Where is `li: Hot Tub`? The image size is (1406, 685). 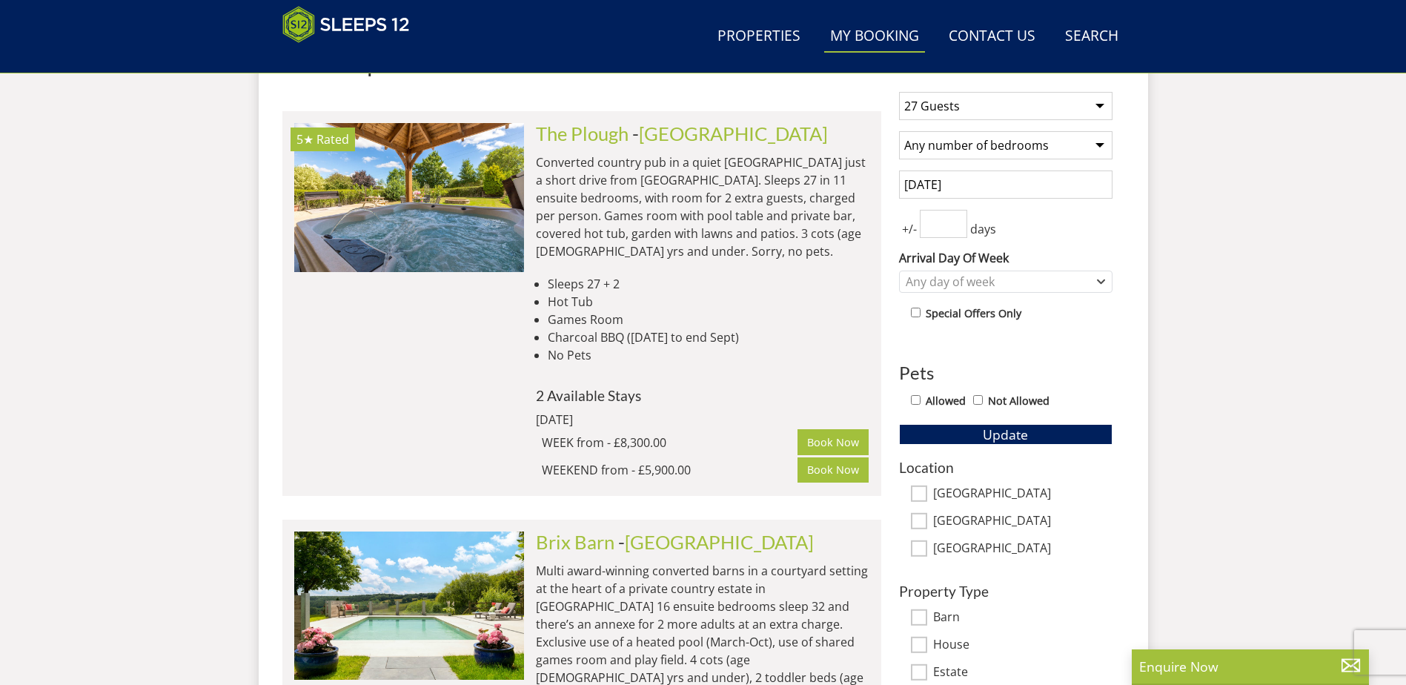 li: Hot Tub is located at coordinates (709, 302).